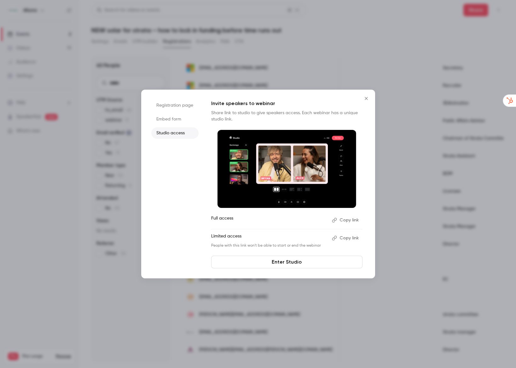  Describe the element at coordinates (269, 220) in the screenshot. I see `p: Full access` at that location.